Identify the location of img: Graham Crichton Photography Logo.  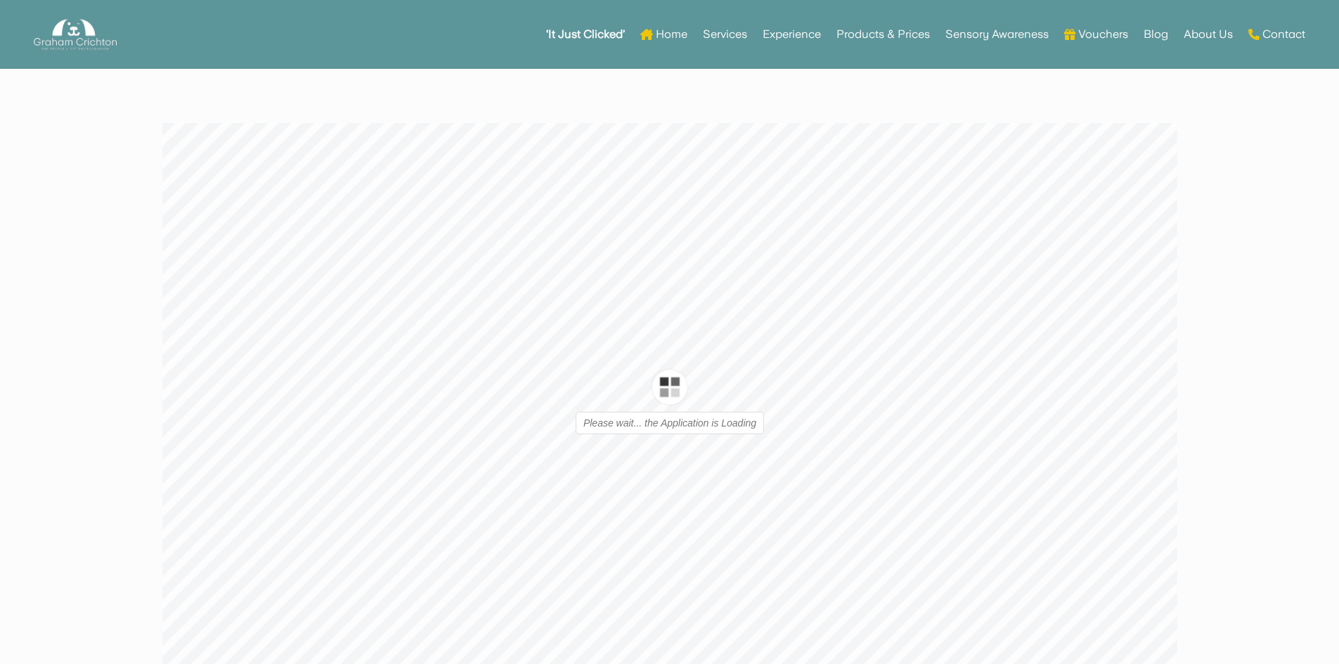
(75, 34).